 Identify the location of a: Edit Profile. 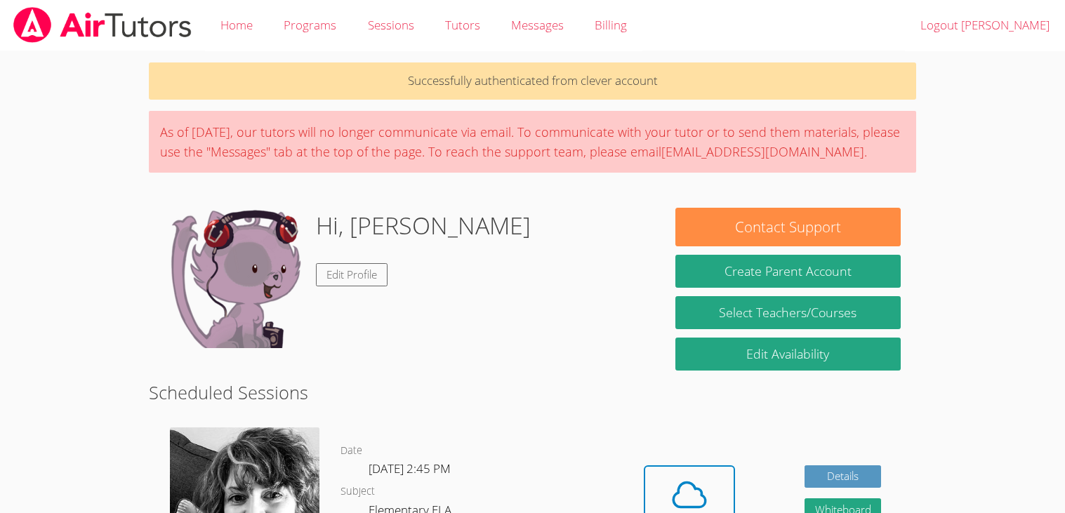
(352, 274).